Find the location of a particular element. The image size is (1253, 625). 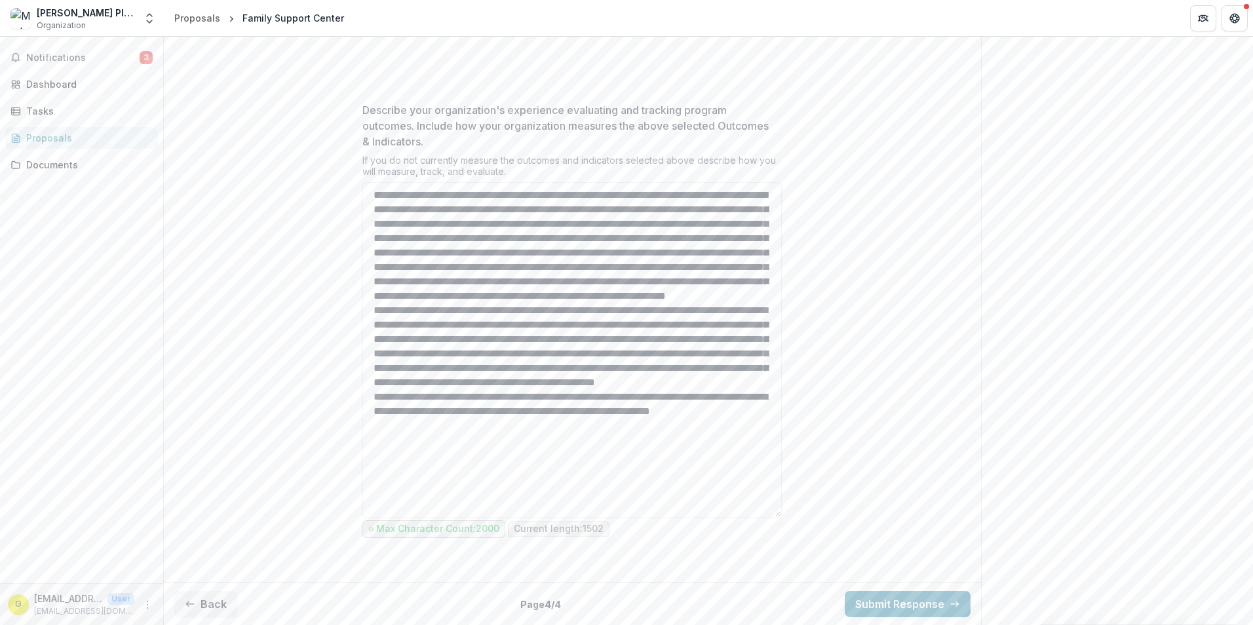

p: User is located at coordinates (121, 599).